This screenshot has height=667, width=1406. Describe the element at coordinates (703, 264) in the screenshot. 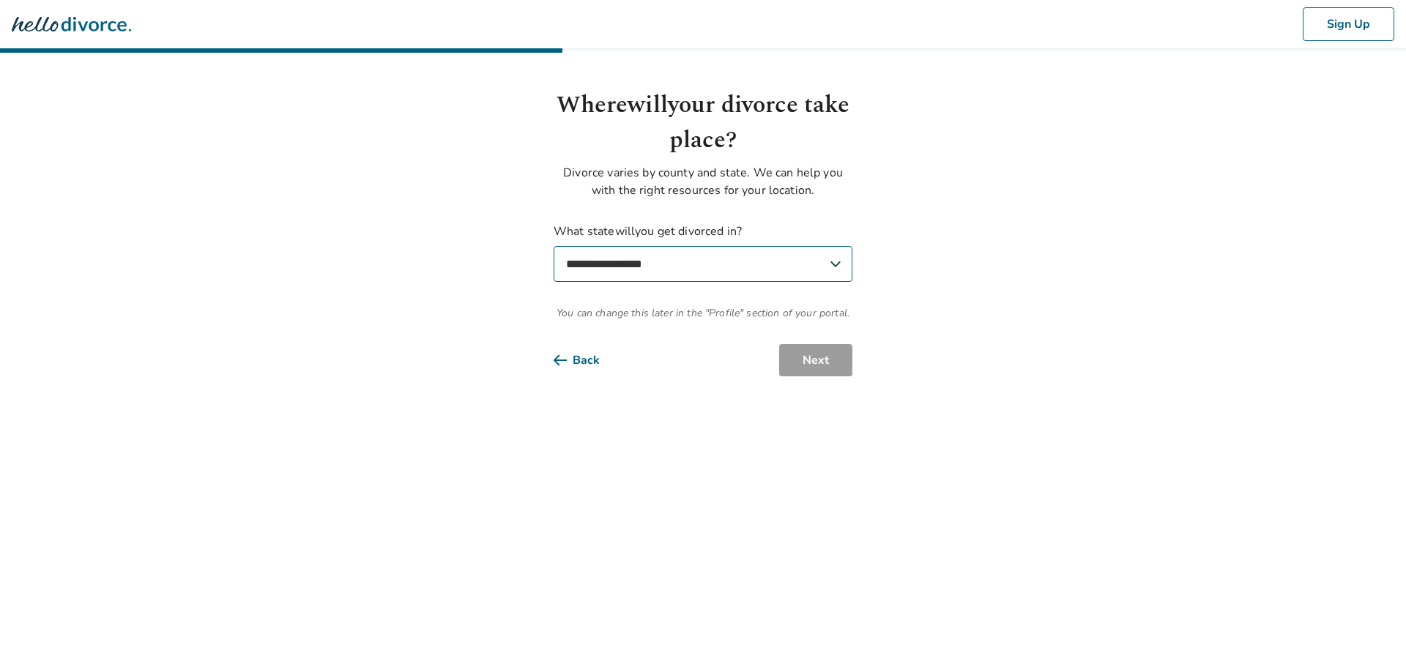

I see `select: What statewillyou get divorced in?` at that location.